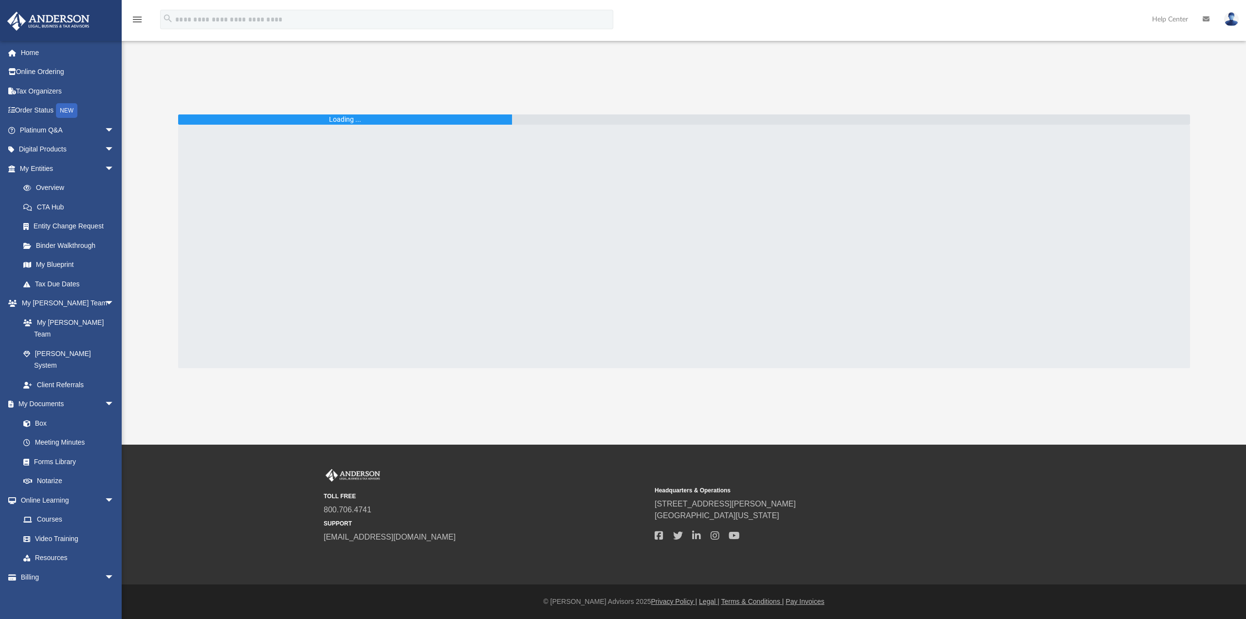  What do you see at coordinates (69, 519) in the screenshot?
I see `a: Courses` at bounding box center [69, 519].